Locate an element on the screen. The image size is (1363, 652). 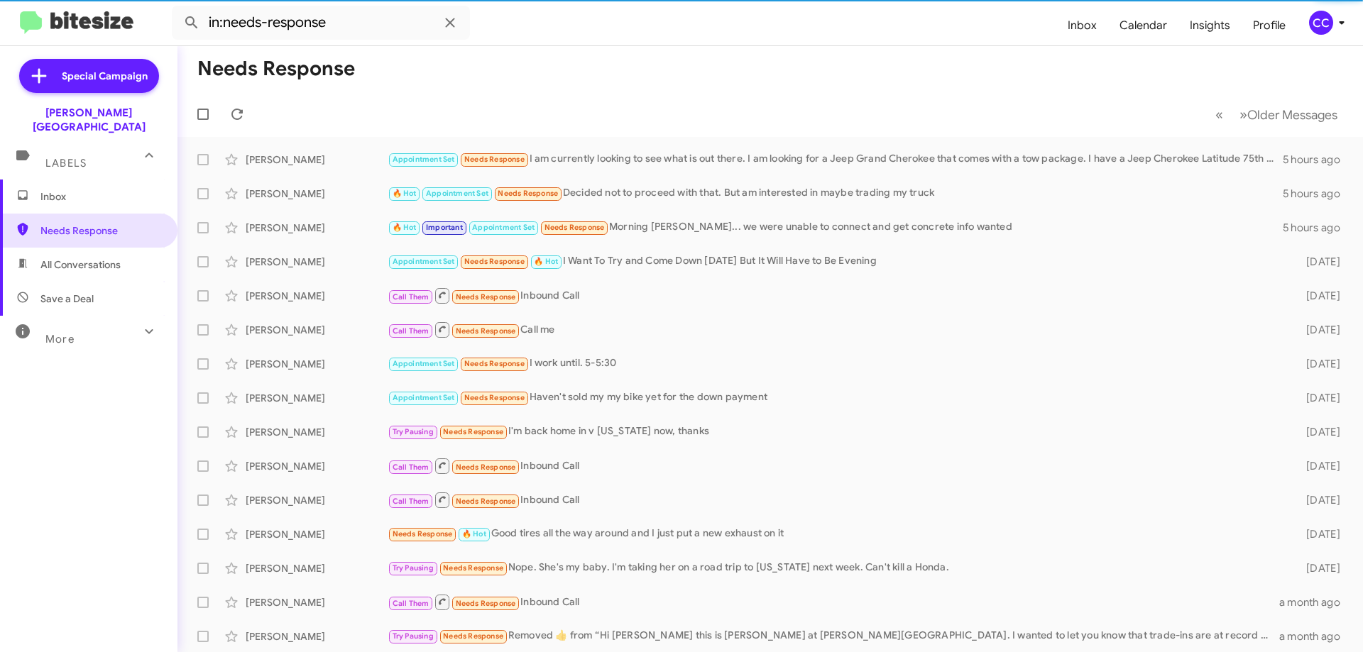
div: Good tires all the way around and I just put a new exhaust on it is located at coordinates (836, 534).